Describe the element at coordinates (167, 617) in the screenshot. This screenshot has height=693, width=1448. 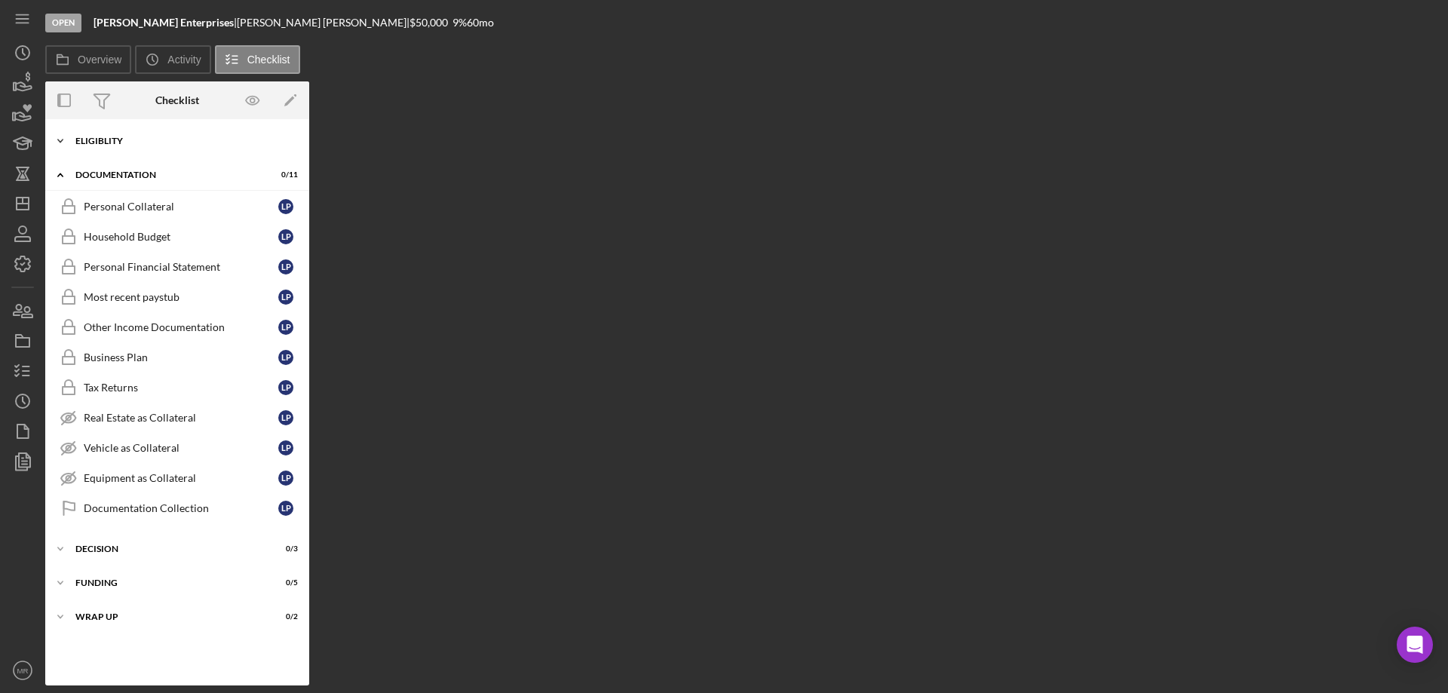
I see `div: Wrap up` at that location.